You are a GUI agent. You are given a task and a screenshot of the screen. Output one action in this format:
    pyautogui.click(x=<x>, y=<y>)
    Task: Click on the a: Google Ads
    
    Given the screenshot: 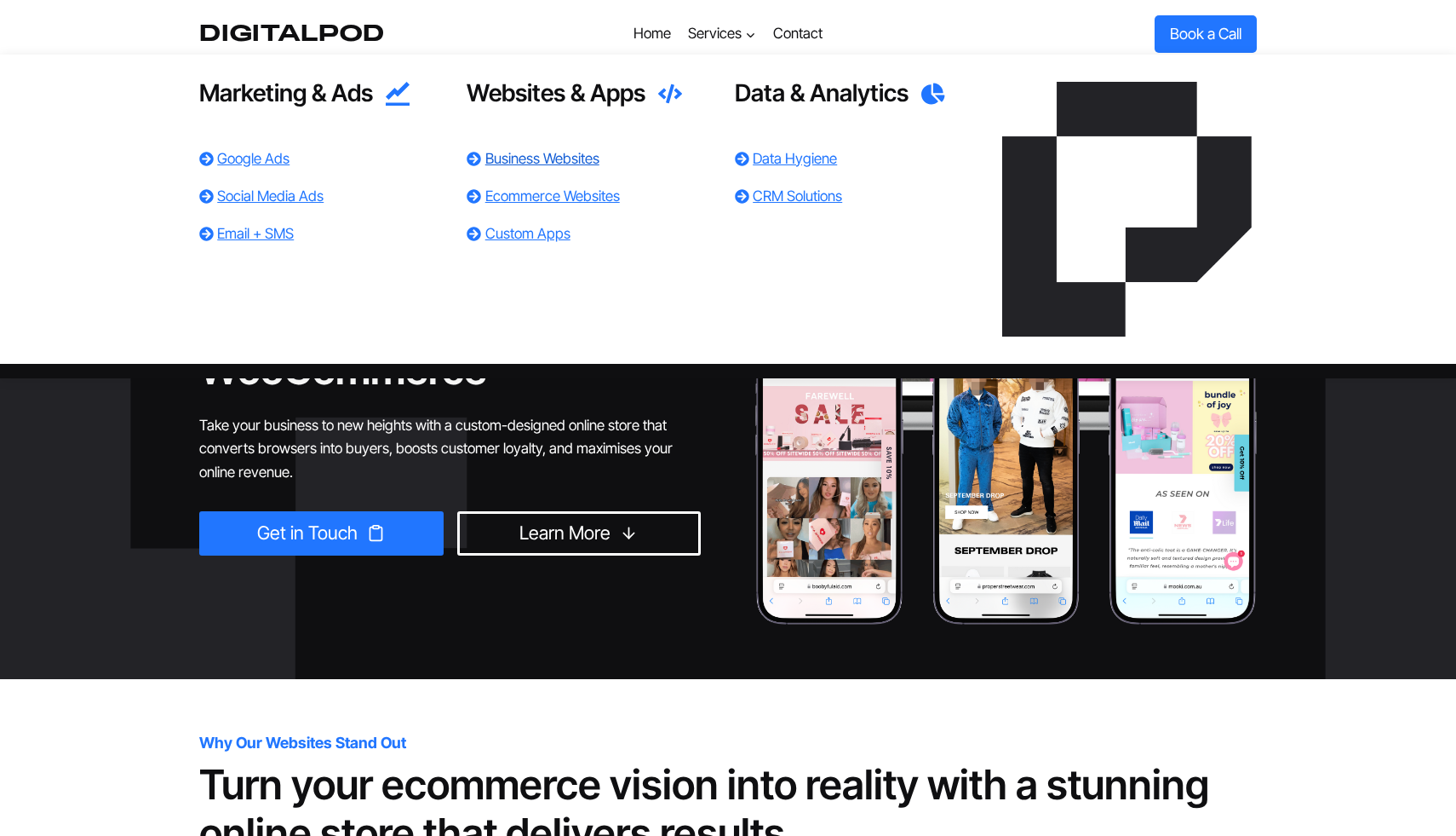 What is the action you would take?
    pyautogui.click(x=253, y=158)
    